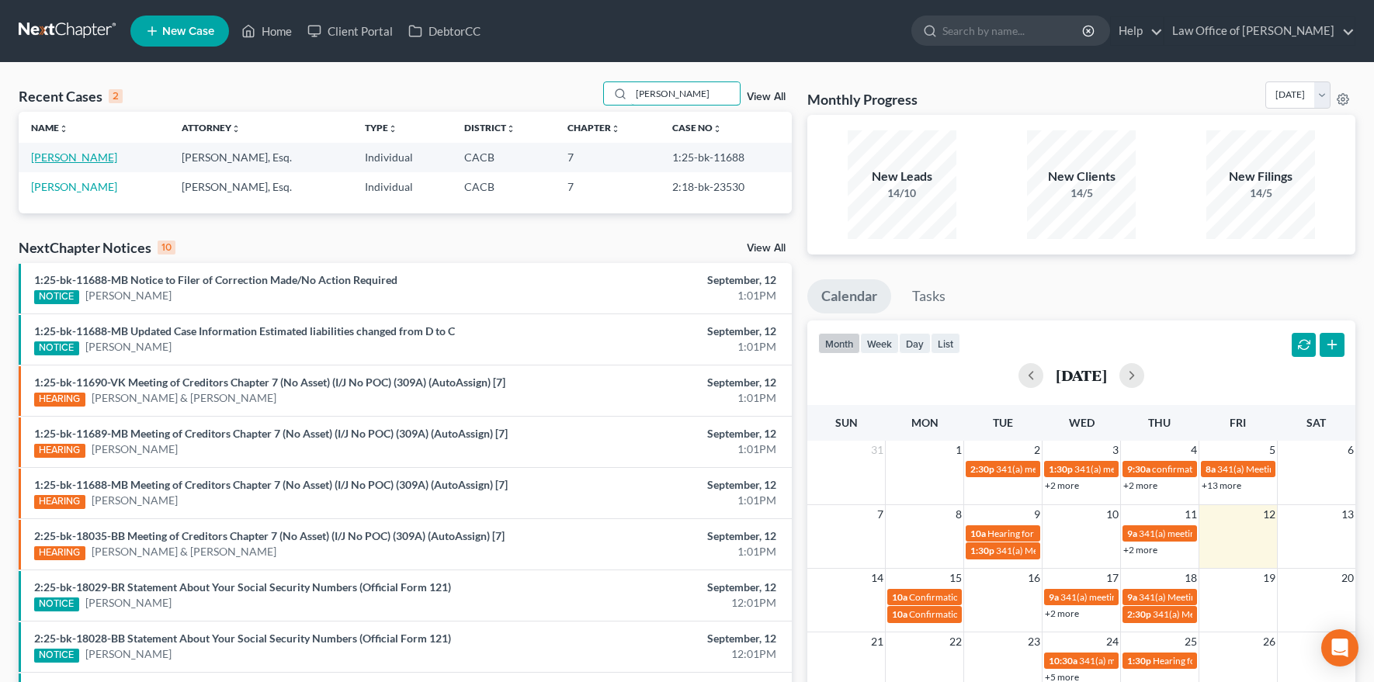 The height and width of the screenshot is (682, 1374). Describe the element at coordinates (658, 552) in the screenshot. I see `div: 1:01PM` at that location.